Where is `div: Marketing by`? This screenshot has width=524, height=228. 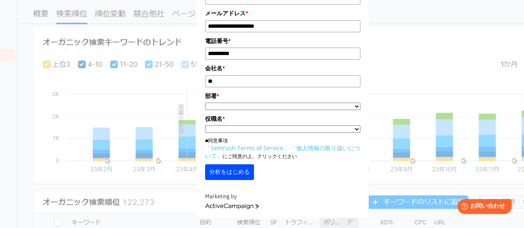
div: Marketing by is located at coordinates (282, 197).